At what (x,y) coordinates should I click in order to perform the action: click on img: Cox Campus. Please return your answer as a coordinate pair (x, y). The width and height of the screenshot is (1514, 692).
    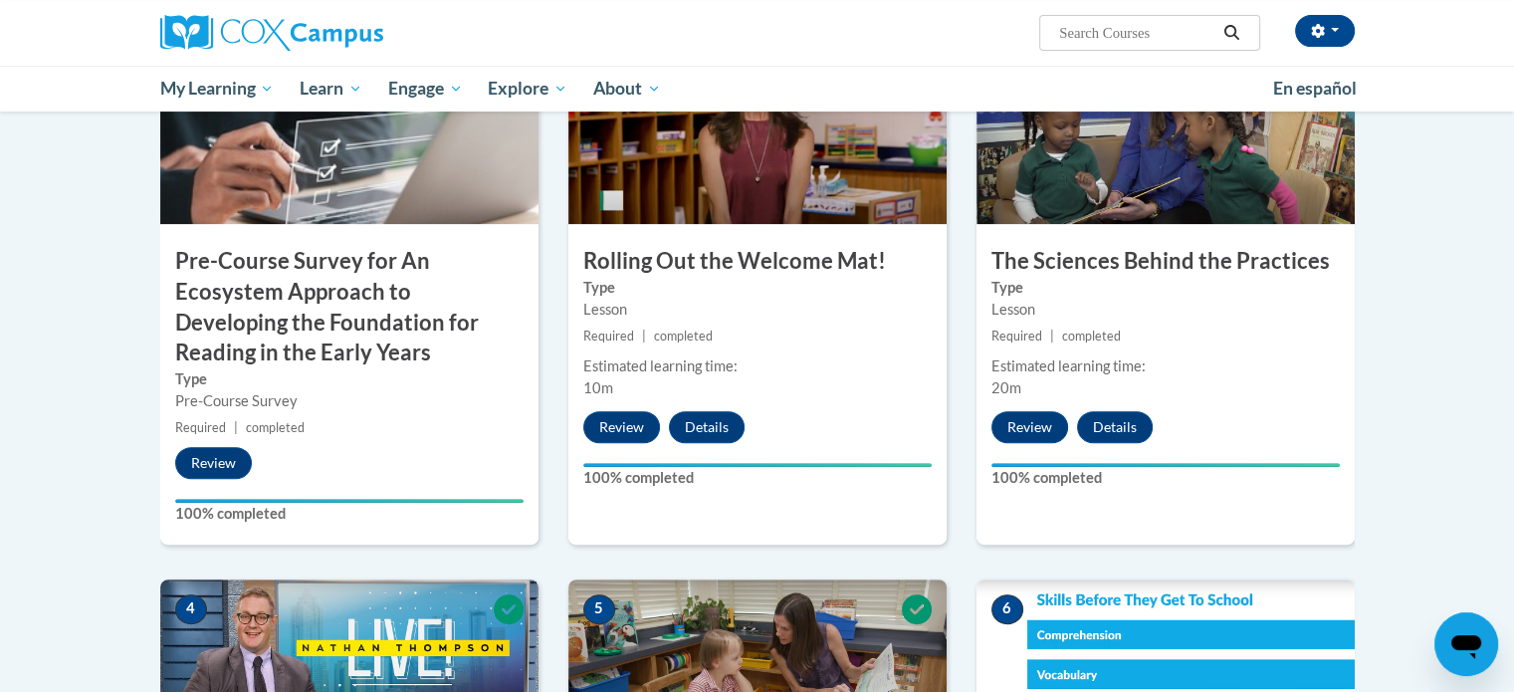
    Looking at the image, I should click on (272, 33).